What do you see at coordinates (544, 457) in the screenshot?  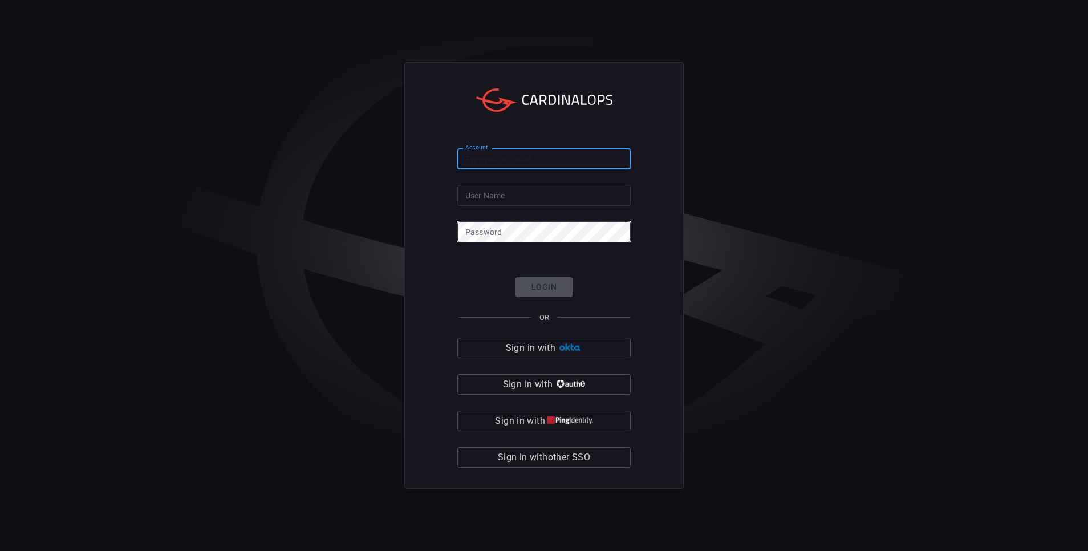 I see `button: Sign in withother SSO` at bounding box center [544, 457].